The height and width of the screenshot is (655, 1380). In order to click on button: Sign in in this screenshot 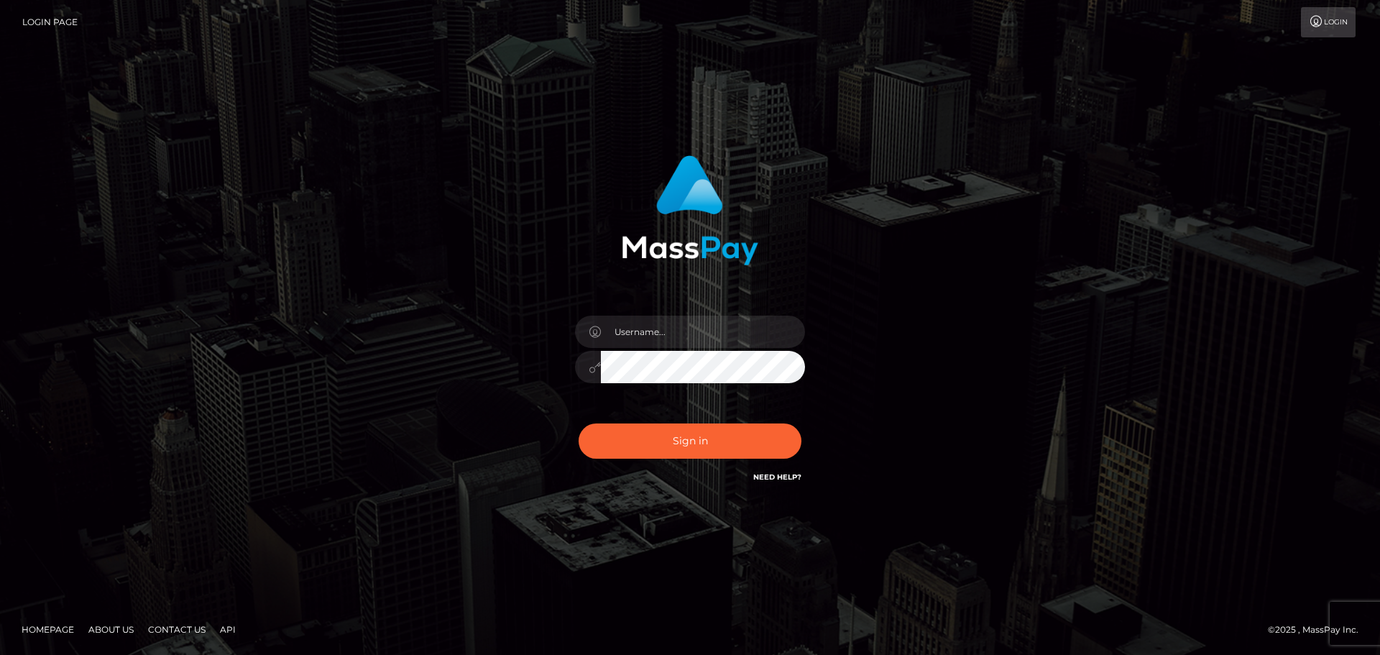, I will do `click(690, 440)`.